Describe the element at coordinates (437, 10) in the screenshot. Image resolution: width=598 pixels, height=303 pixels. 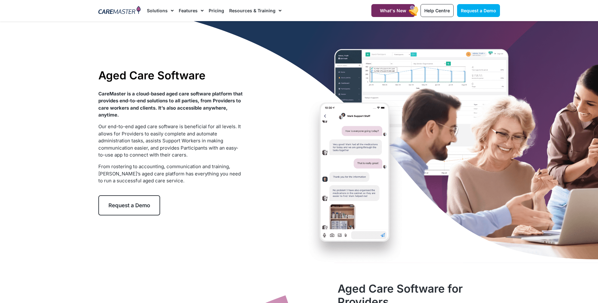
I see `a: Help Centre` at that location.